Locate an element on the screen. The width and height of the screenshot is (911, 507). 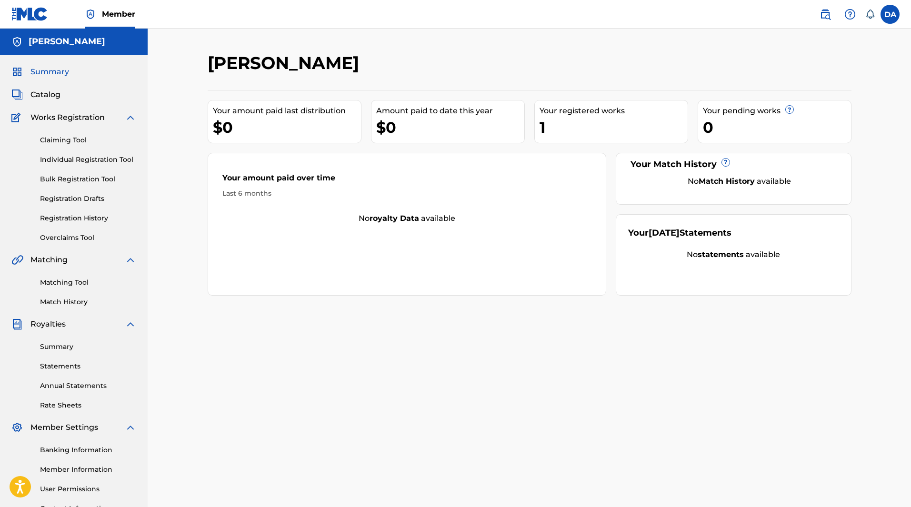
img: Works Registration is located at coordinates (18, 118).